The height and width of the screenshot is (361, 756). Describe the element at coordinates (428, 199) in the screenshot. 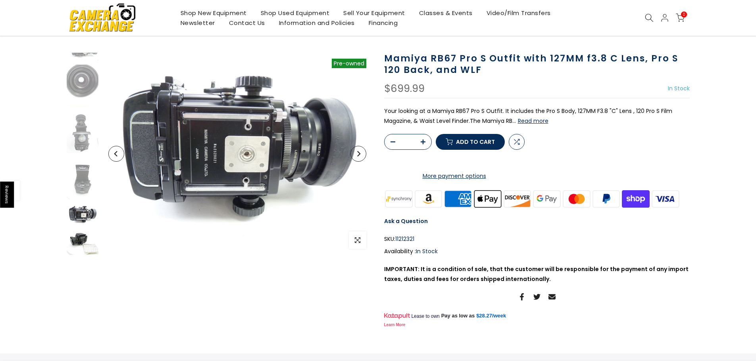

I see `img: amazon payments` at that location.